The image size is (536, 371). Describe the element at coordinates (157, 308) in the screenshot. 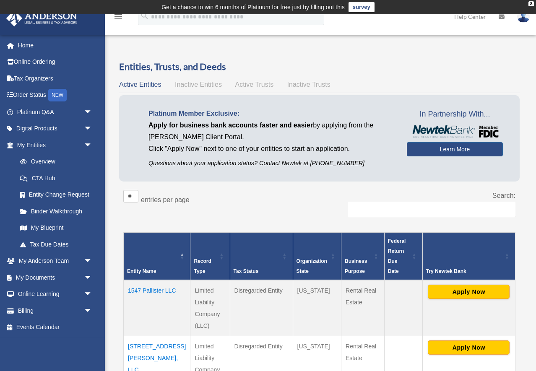

I see `td: 1547 Pallister LLC` at that location.